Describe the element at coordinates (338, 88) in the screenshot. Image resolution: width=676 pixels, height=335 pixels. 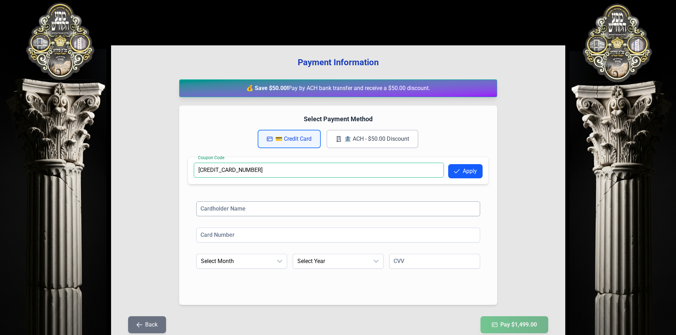
I see `div: Pay by ACH bank transfer and receive a $50.00 discount.` at that location.